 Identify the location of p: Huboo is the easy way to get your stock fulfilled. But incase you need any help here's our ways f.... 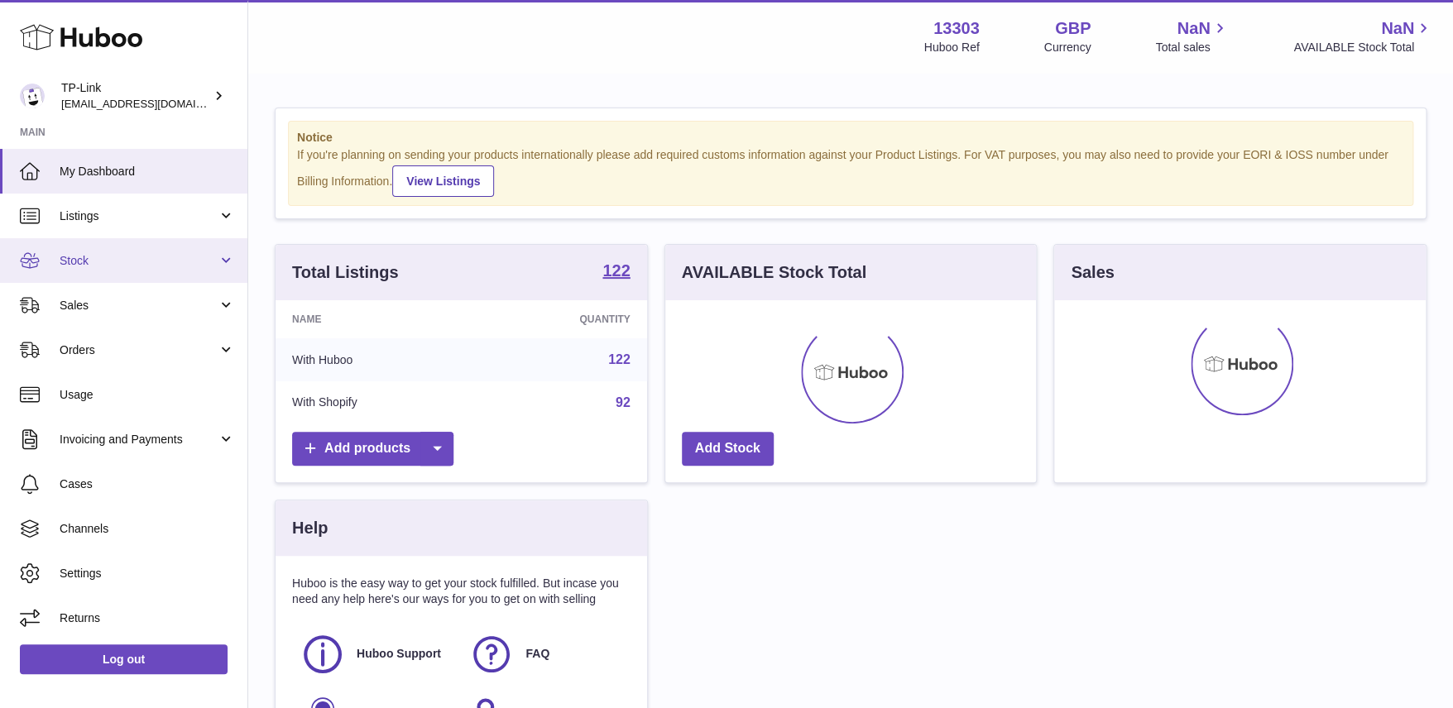
(461, 592).